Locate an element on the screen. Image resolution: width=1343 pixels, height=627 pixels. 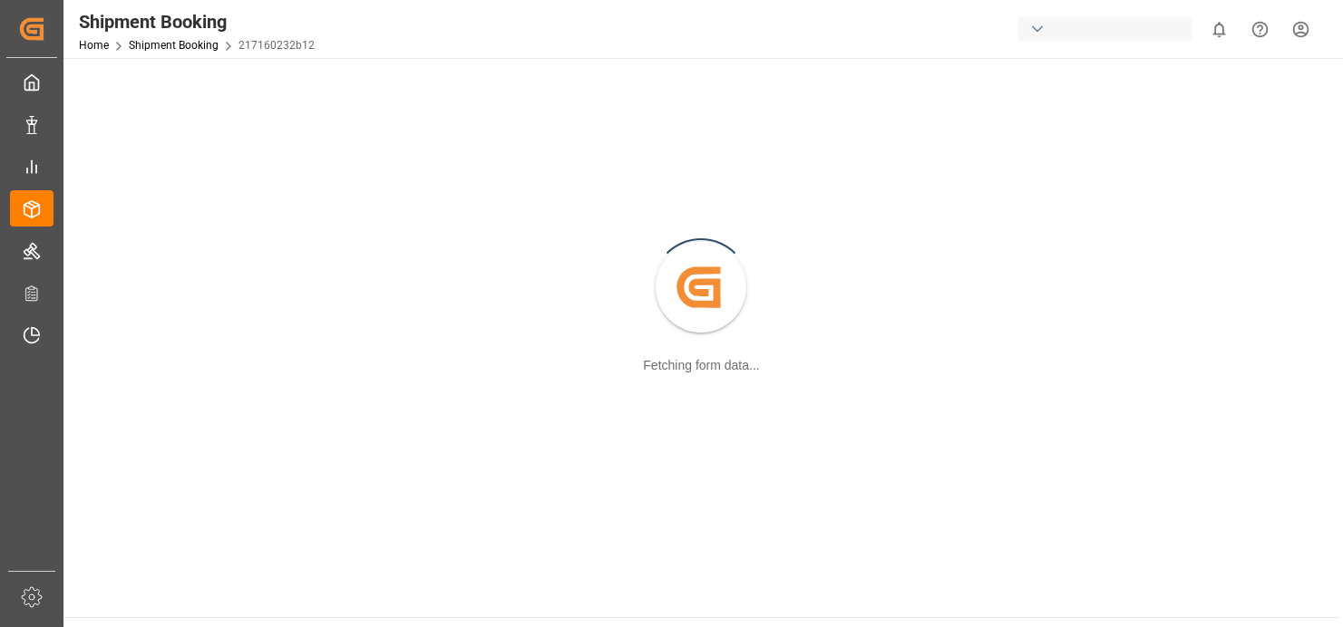
button: Help Center is located at coordinates (1259, 29).